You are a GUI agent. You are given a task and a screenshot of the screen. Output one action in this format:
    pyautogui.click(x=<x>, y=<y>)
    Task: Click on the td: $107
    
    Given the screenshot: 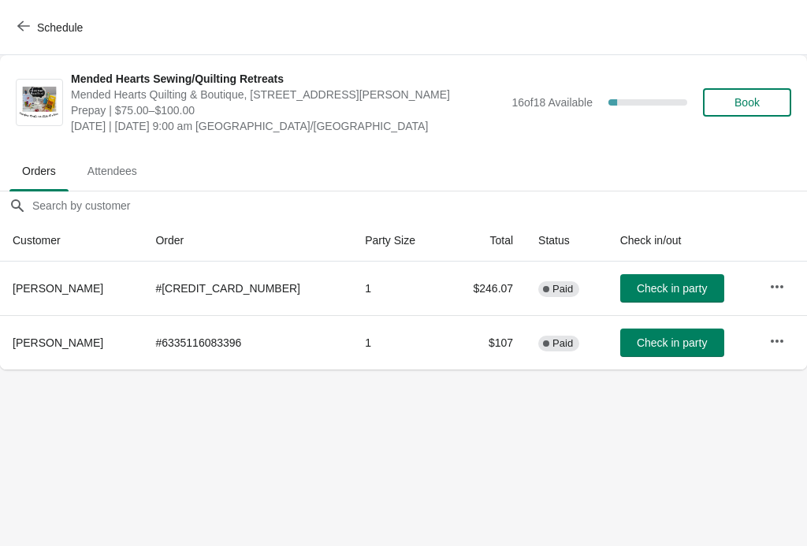 What is the action you would take?
    pyautogui.click(x=485, y=342)
    